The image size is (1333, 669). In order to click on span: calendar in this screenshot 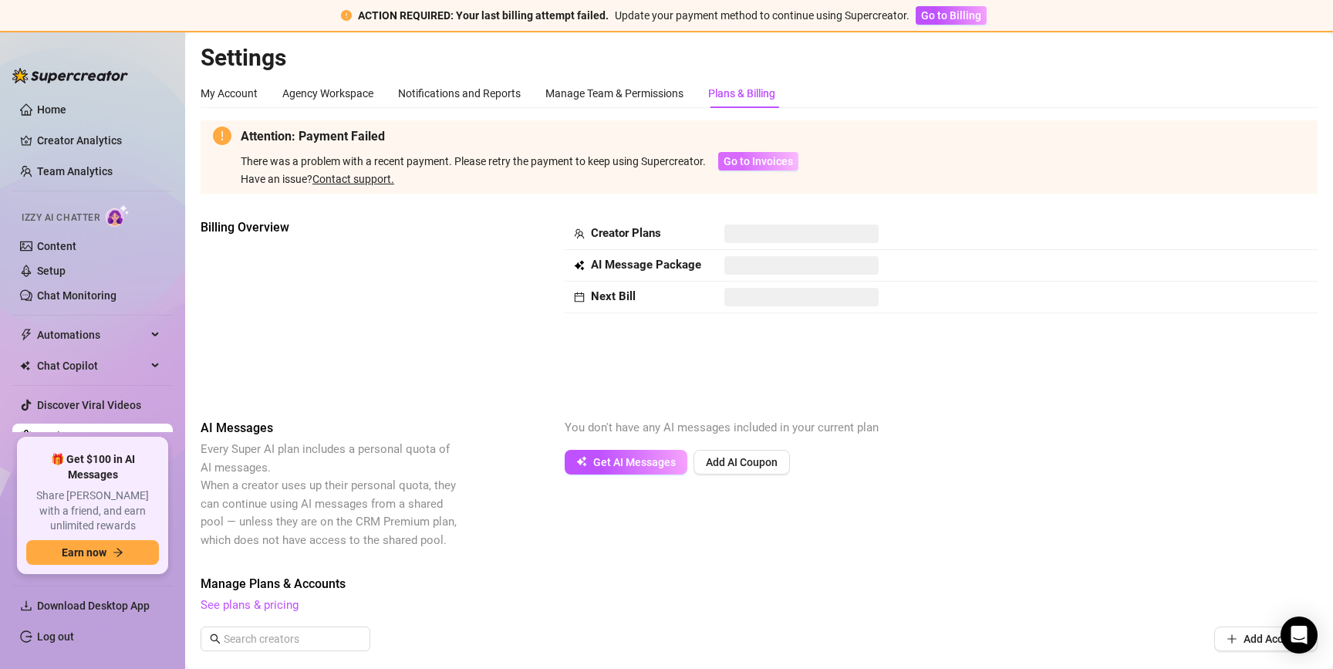, I will do `click(579, 297)`.